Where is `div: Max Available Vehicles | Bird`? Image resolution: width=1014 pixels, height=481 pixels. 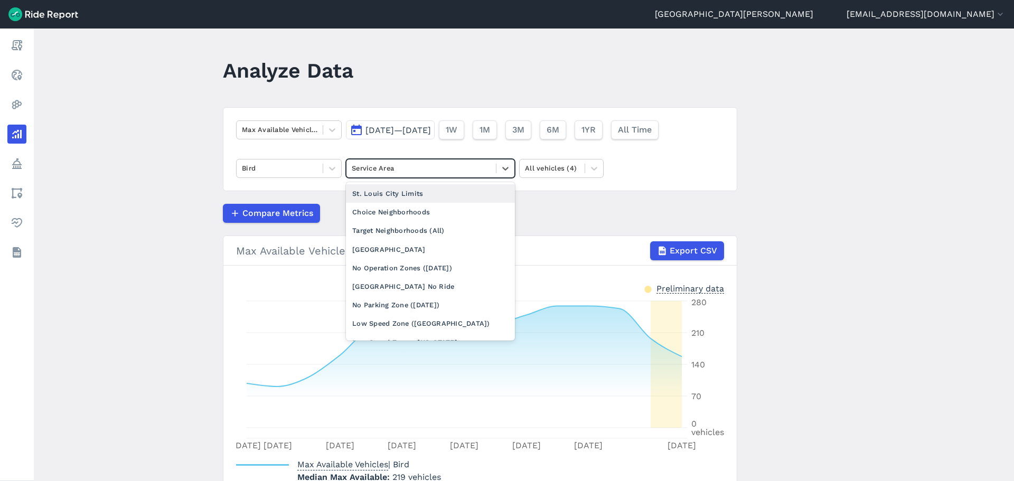
div: Max Available Vehicles | Bird is located at coordinates (480, 251).